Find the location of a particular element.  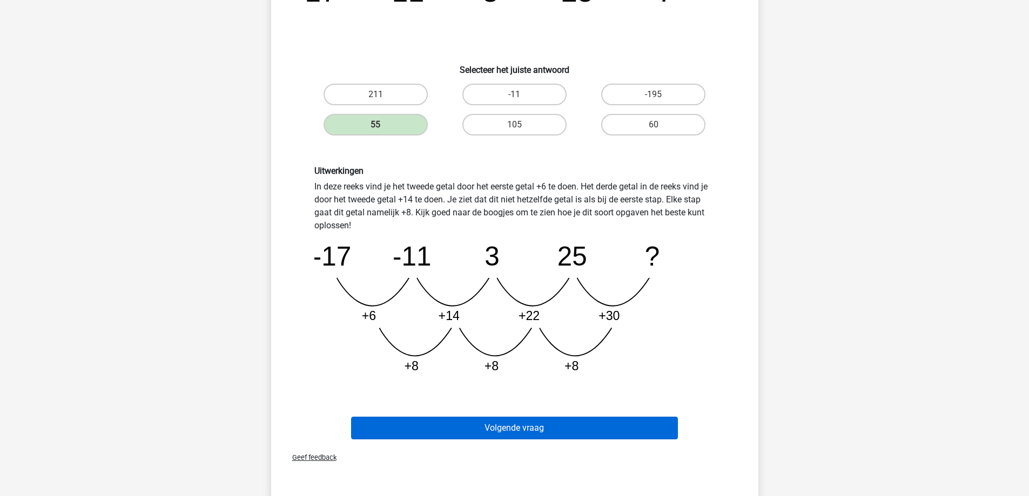

span: Geef feedback is located at coordinates (310, 458).